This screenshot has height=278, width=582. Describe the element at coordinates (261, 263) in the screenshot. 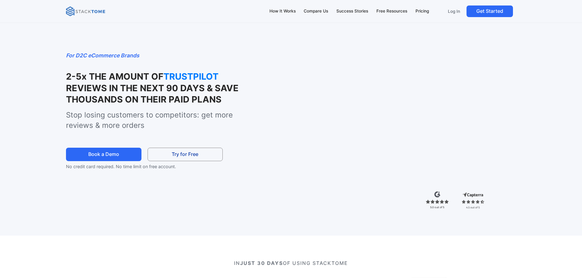

I see `strong: JUST 30 DAYS` at that location.